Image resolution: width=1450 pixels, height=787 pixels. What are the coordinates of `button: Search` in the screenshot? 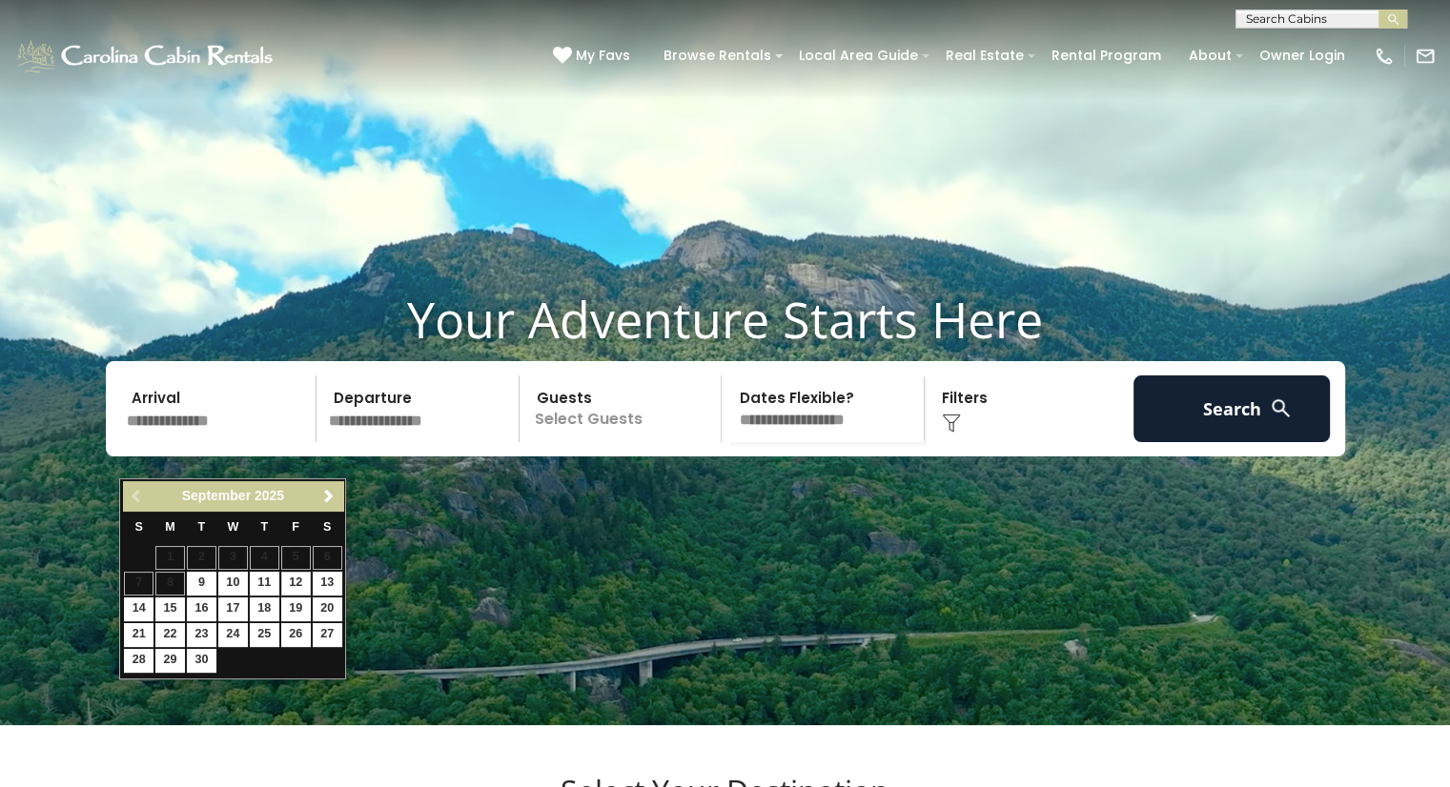 It's located at (1231, 409).